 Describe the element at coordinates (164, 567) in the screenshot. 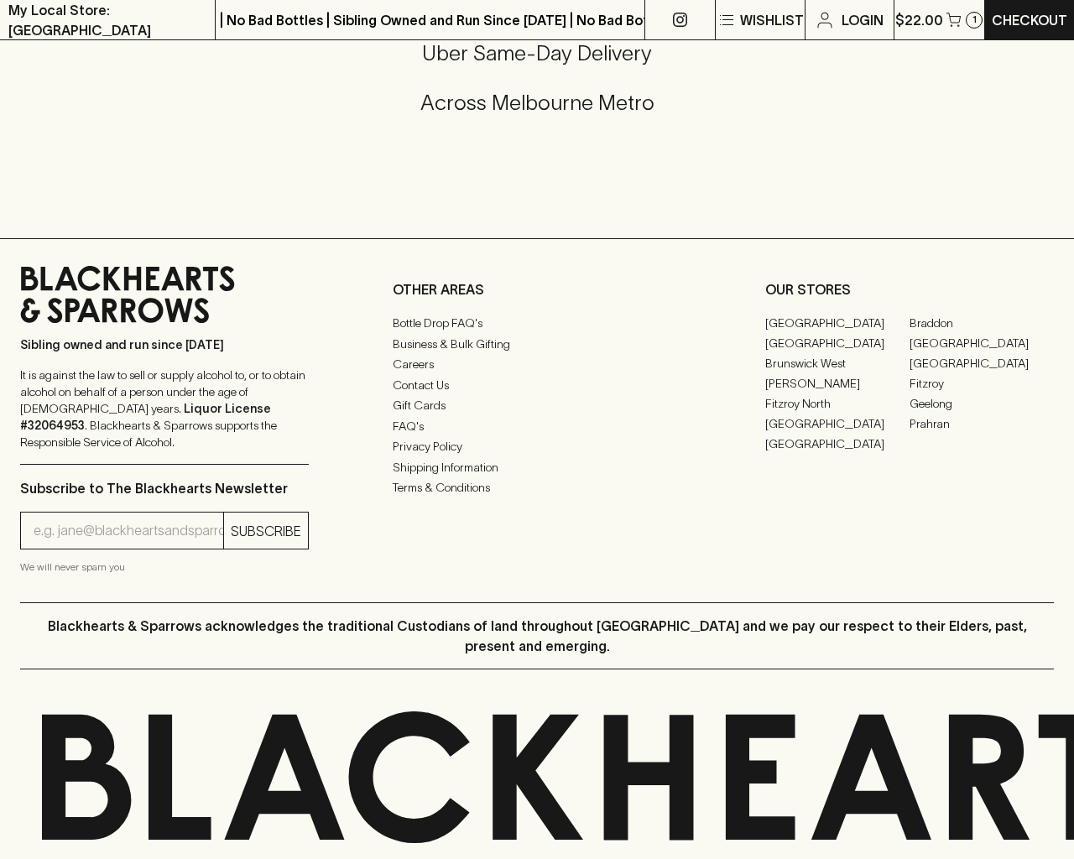

I see `p: We will never spam you` at that location.